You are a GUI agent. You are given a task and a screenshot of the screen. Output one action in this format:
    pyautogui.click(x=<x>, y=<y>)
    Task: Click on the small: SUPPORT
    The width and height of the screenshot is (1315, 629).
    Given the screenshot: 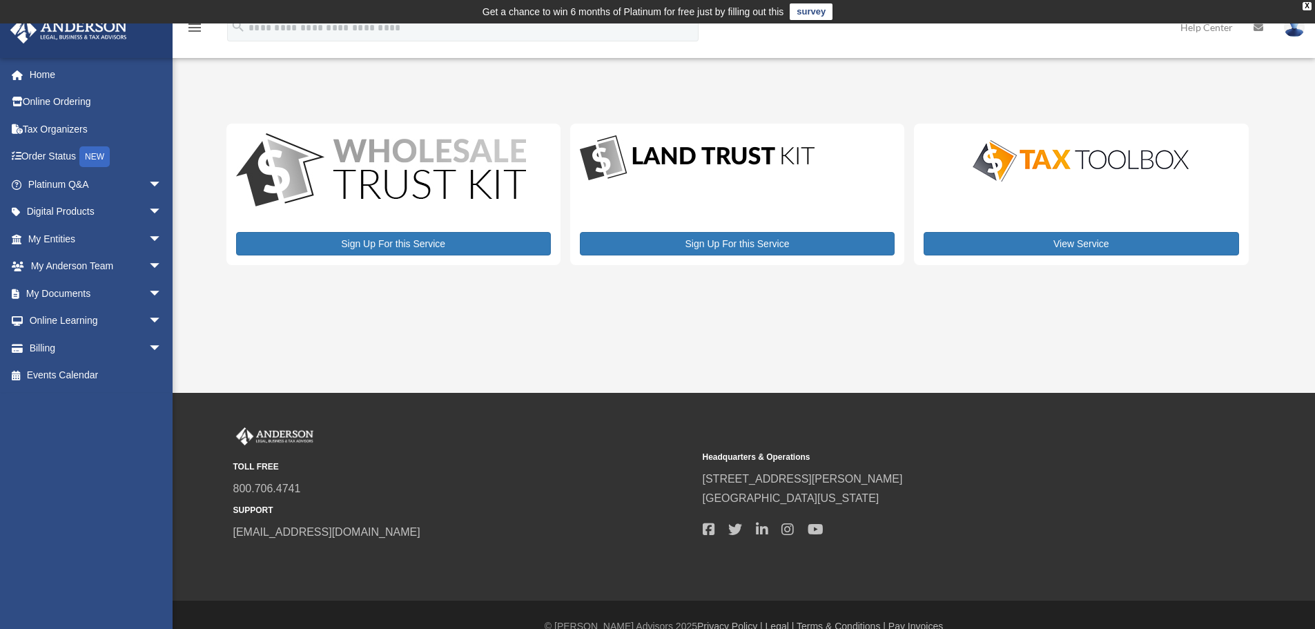 What is the action you would take?
    pyautogui.click(x=463, y=510)
    